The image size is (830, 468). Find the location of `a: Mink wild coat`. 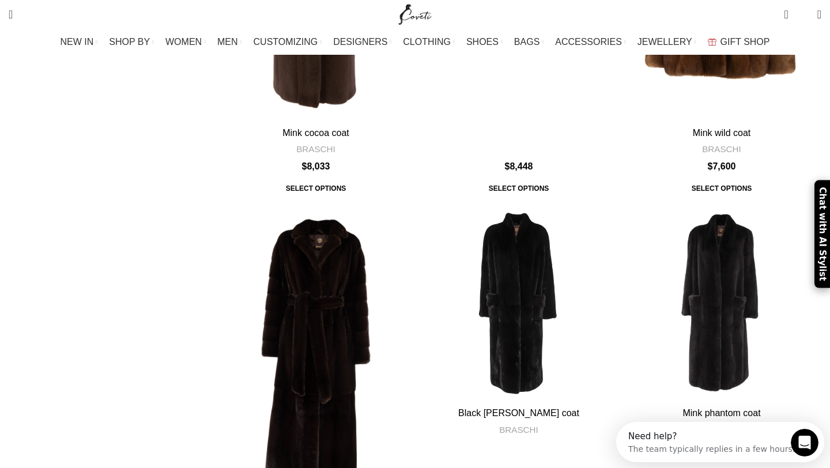

a: Mink wild coat is located at coordinates (721, 133).